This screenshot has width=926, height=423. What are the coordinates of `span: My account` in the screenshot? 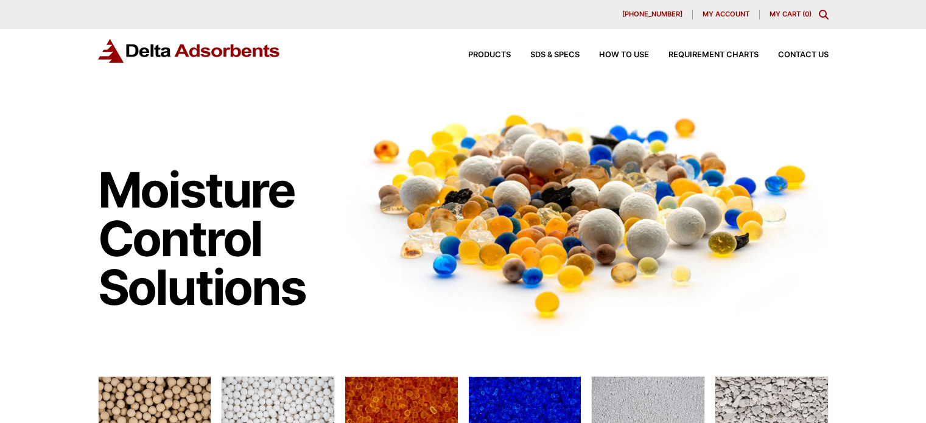 It's located at (726, 14).